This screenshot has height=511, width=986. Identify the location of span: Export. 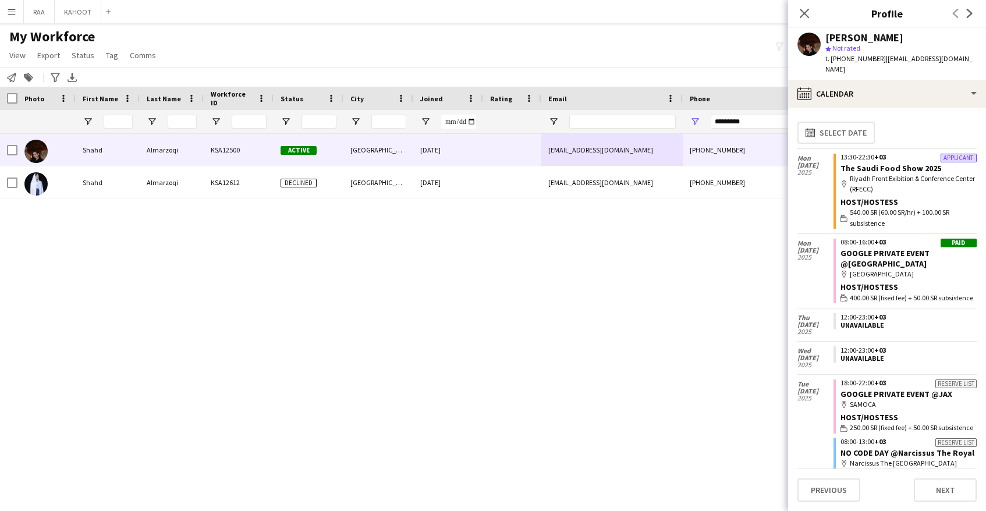
(48, 55).